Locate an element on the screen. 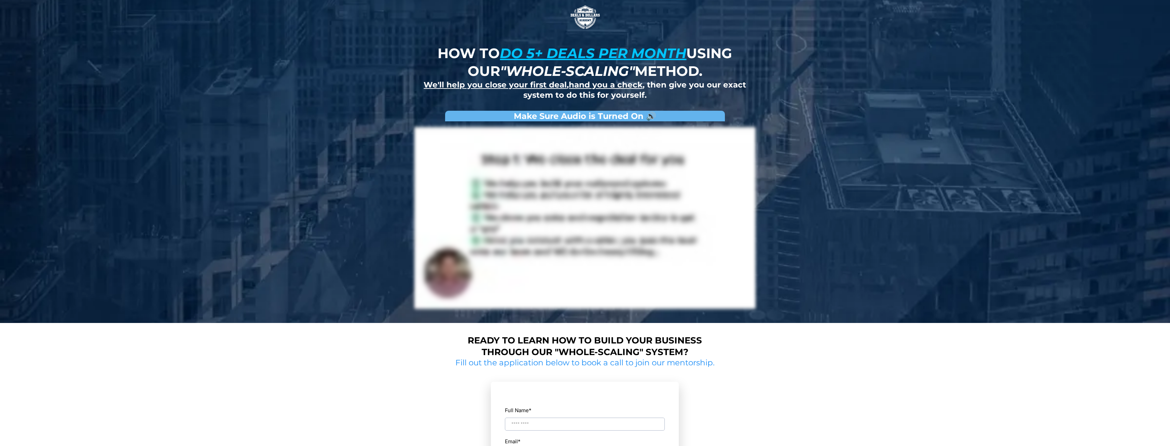 The image size is (1170, 446). strong: Ready to learn how to build your business through our "whole-scaling" system? is located at coordinates (585, 346).